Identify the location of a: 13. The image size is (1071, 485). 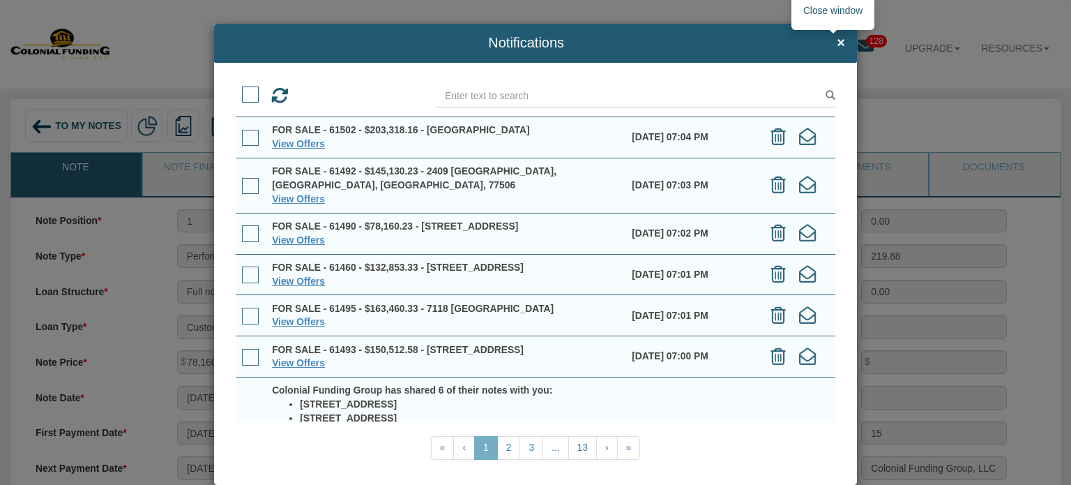
(582, 448).